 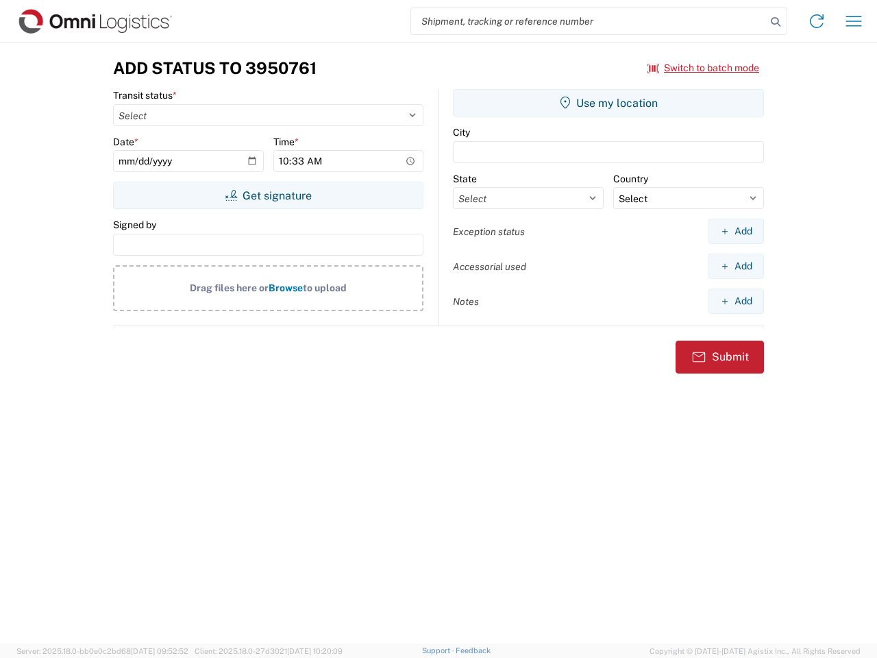 I want to click on a: Support, so click(x=439, y=651).